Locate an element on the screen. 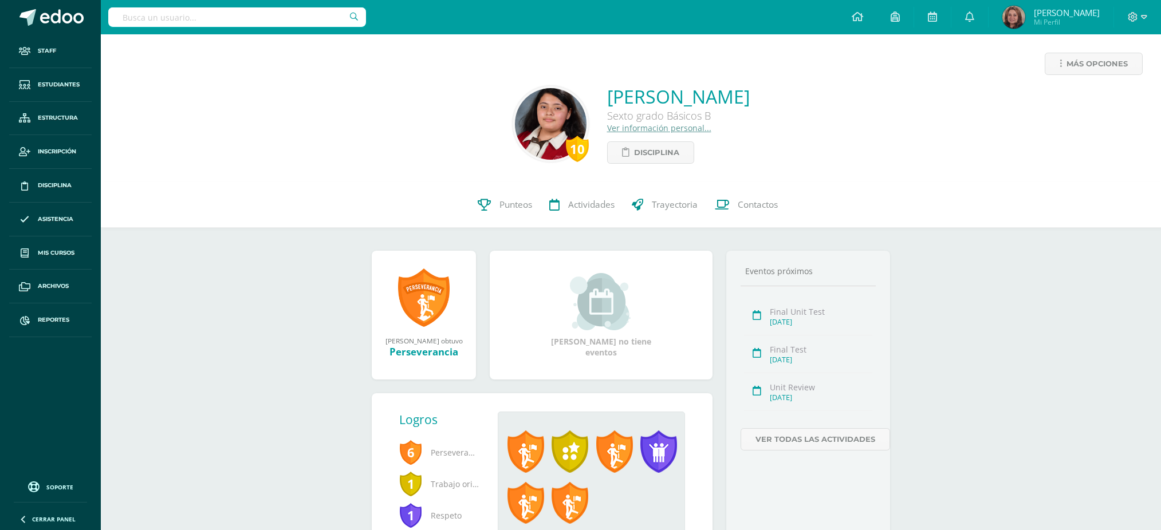 The height and width of the screenshot is (530, 1161). a: Asistencia is located at coordinates (50, 219).